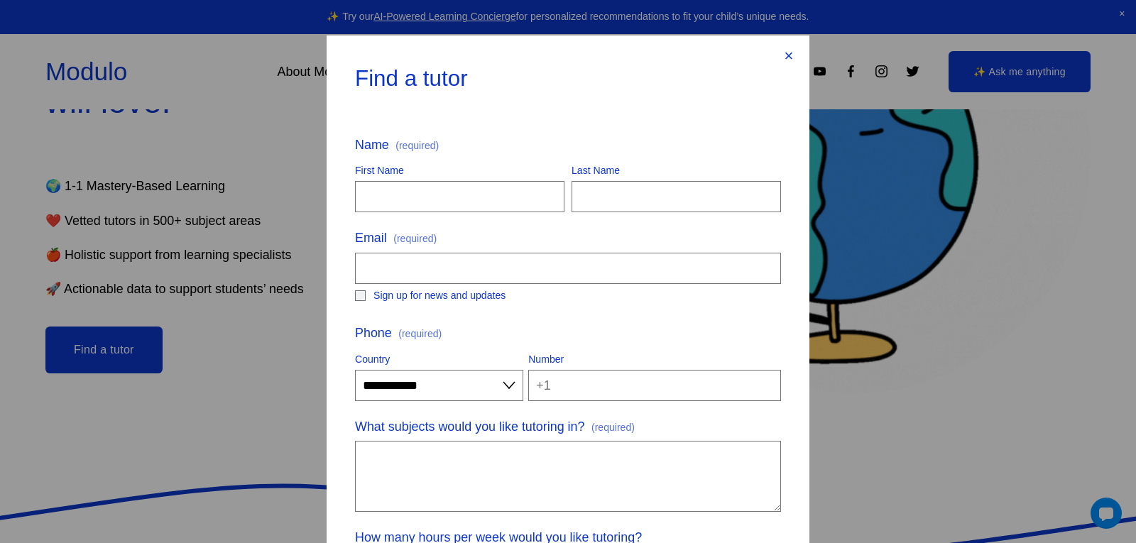 The image size is (1136, 543). I want to click on span: Phone, so click(373, 333).